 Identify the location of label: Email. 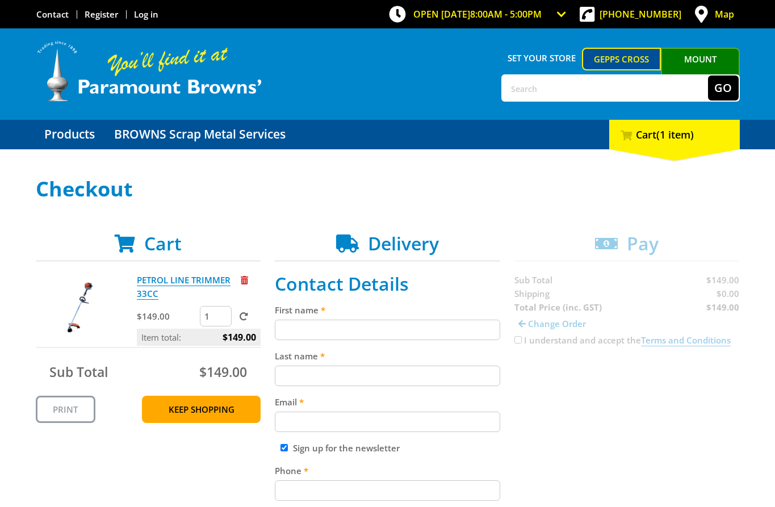
(387, 402).